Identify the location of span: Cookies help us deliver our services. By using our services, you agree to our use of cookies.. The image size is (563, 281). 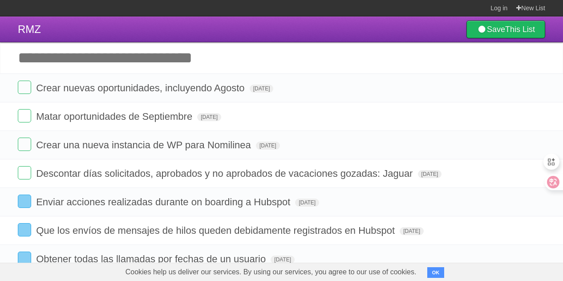
(271, 272).